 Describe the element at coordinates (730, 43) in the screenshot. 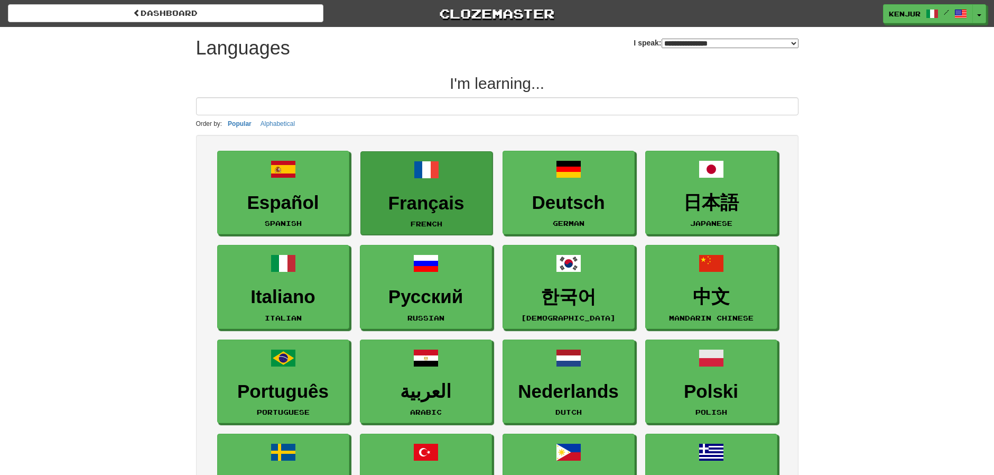

I see `select: I speak:` at that location.